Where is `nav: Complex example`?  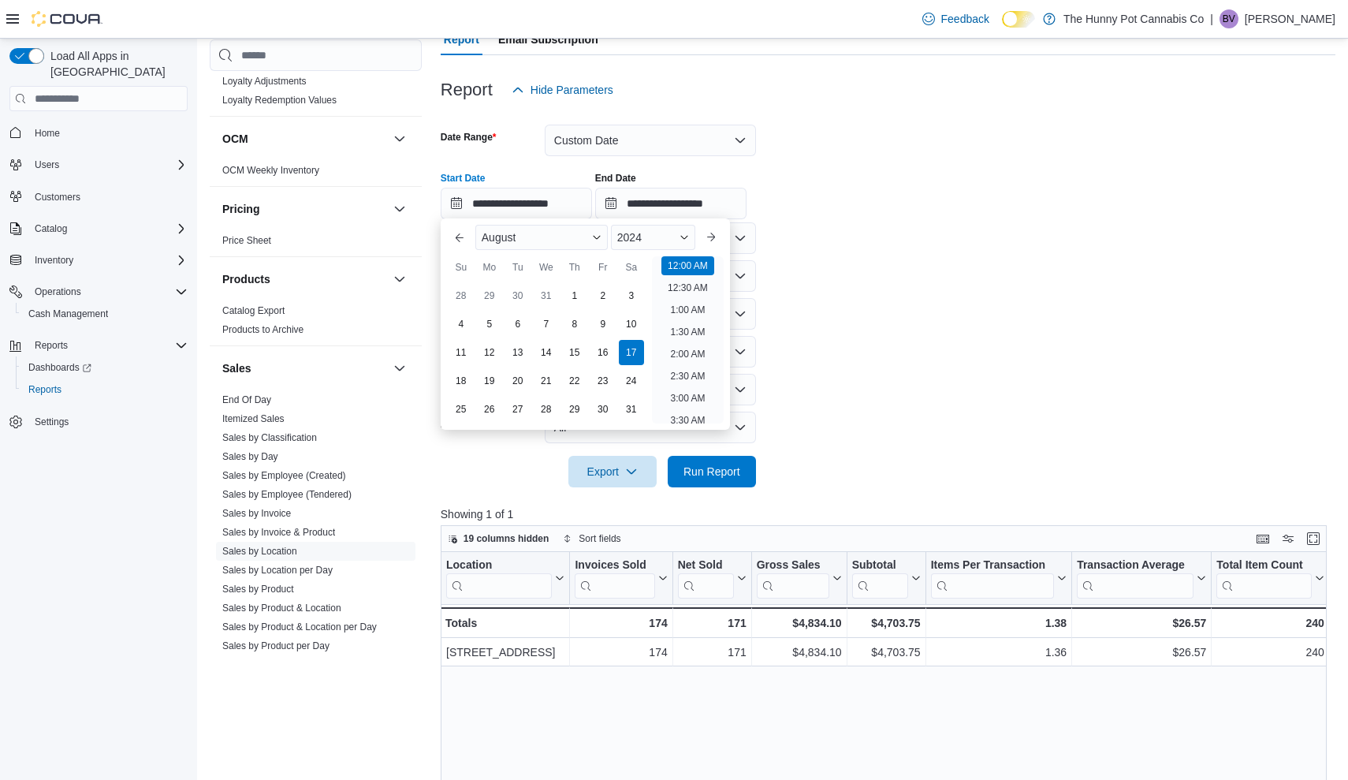 nav: Complex example is located at coordinates (99, 294).